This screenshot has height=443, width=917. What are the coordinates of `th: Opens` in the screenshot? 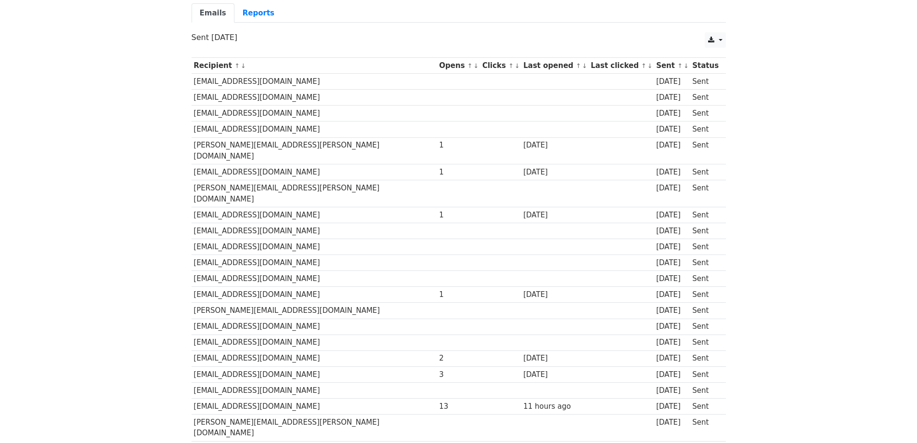 It's located at (459, 65).